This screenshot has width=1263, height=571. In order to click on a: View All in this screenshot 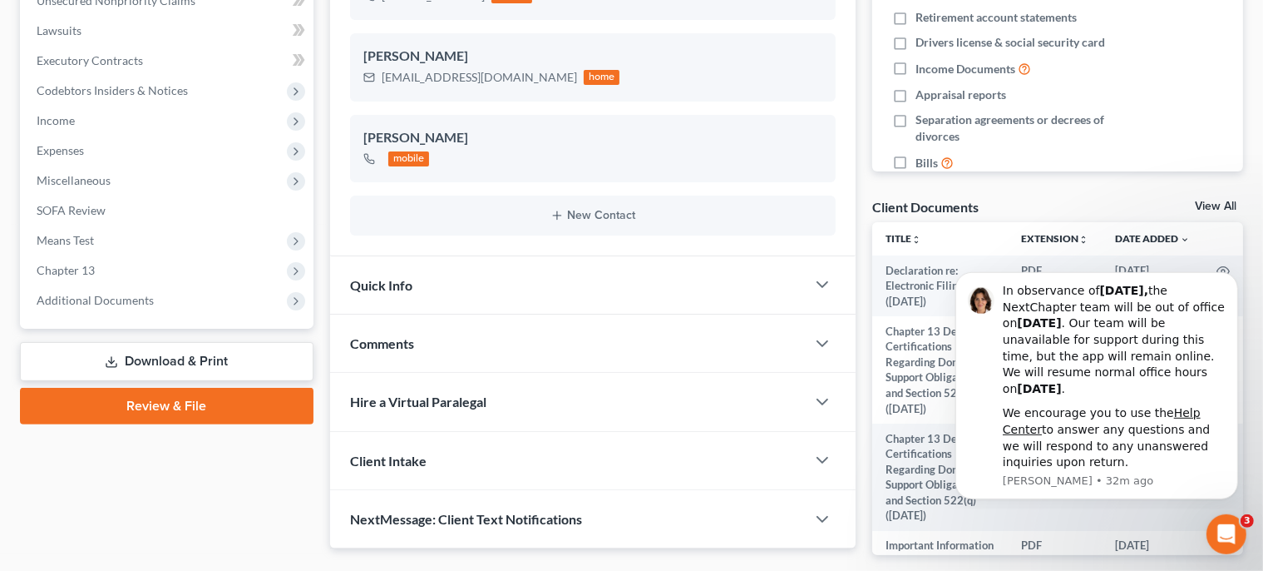, I will do `click(1216, 206)`.